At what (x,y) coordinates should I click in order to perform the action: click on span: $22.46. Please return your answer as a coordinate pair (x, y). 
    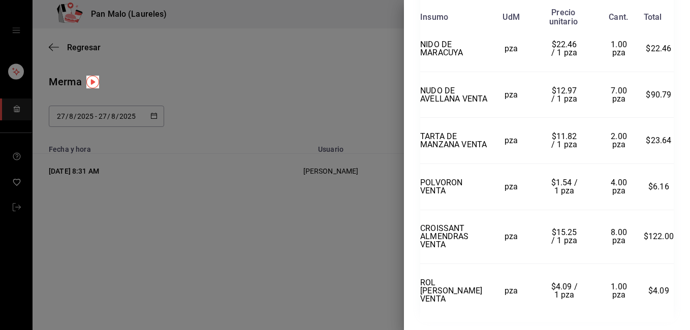
    Looking at the image, I should click on (658, 48).